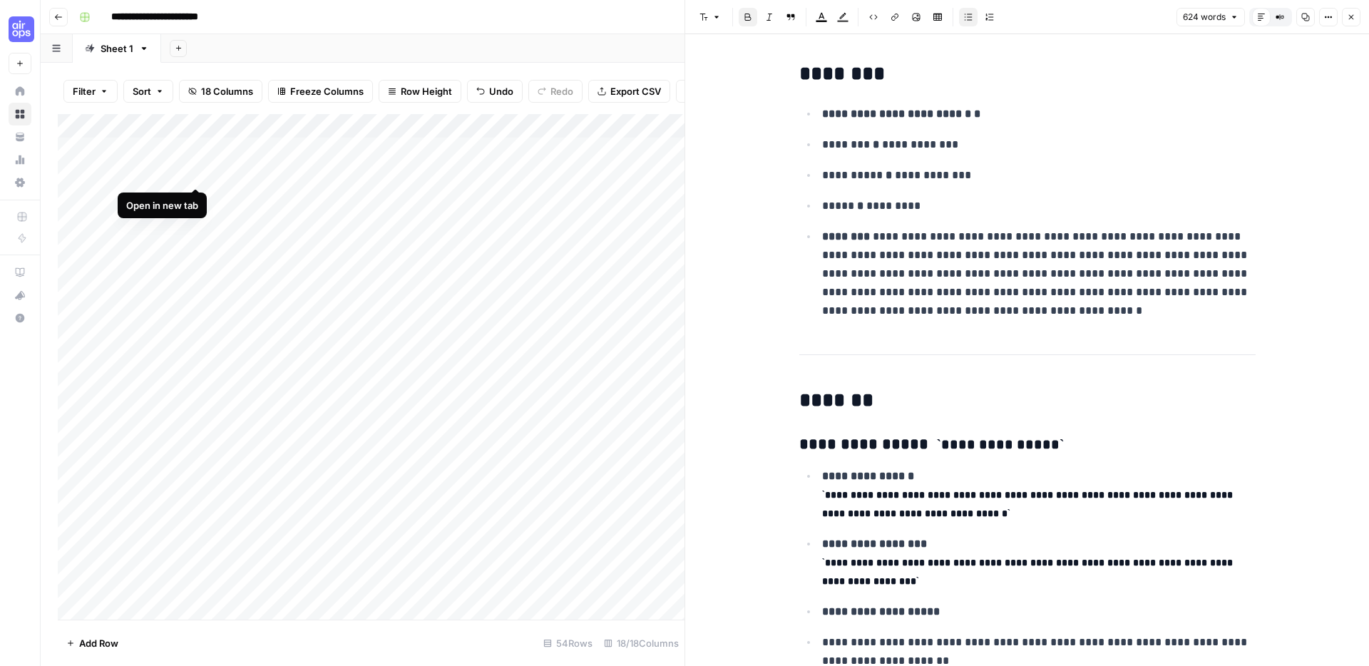  Describe the element at coordinates (20, 272) in the screenshot. I see `a: AirOps Academy` at that location.